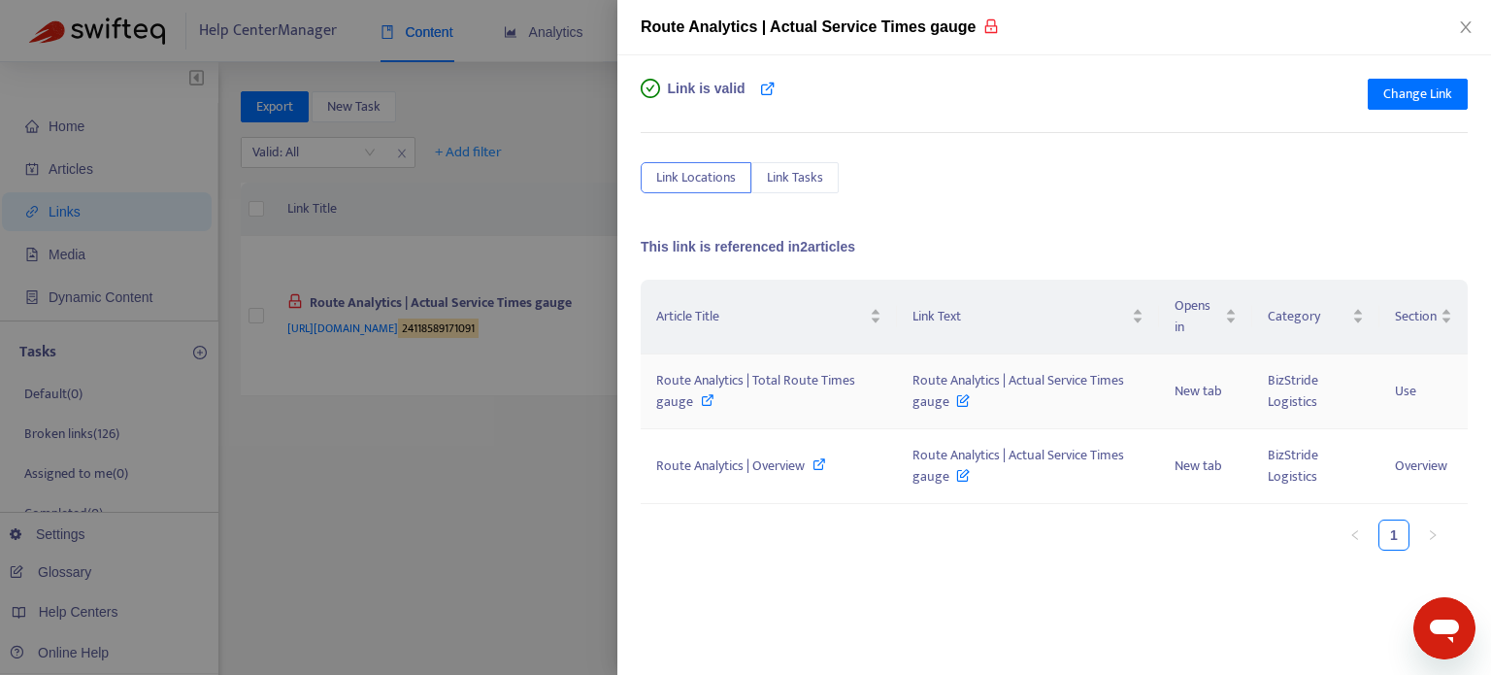  What do you see at coordinates (795, 178) in the screenshot?
I see `button: Link Tasks` at bounding box center [795, 178].